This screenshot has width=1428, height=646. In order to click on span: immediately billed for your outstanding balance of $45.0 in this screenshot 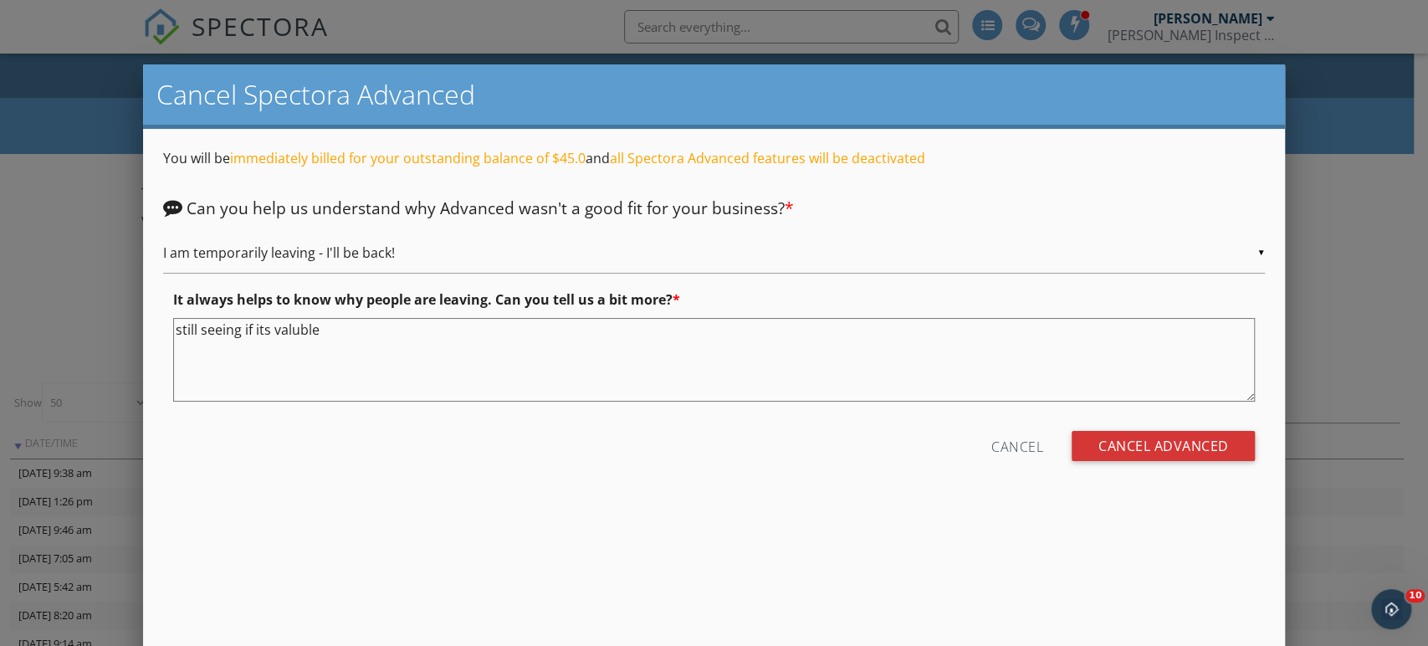, I will do `click(407, 158)`.